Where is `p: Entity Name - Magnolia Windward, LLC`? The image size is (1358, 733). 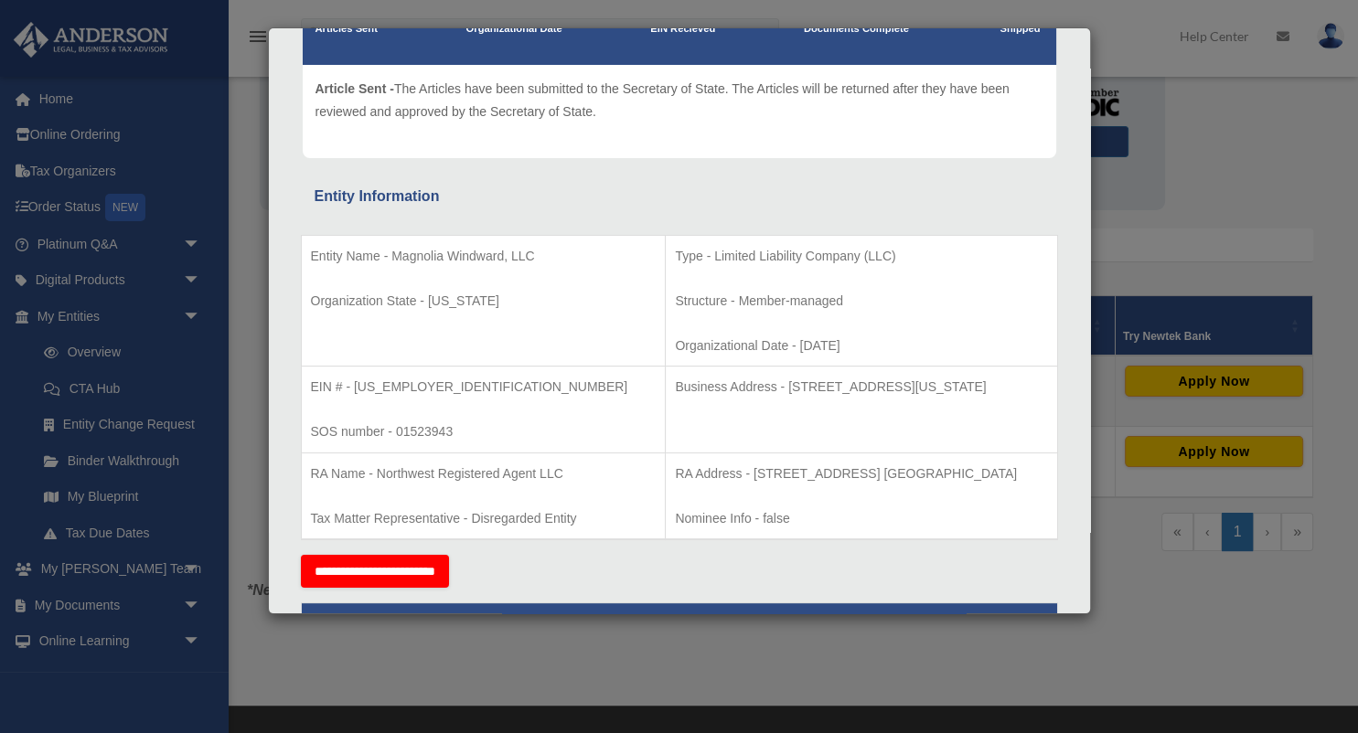
p: Entity Name - Magnolia Windward, LLC is located at coordinates (484, 256).